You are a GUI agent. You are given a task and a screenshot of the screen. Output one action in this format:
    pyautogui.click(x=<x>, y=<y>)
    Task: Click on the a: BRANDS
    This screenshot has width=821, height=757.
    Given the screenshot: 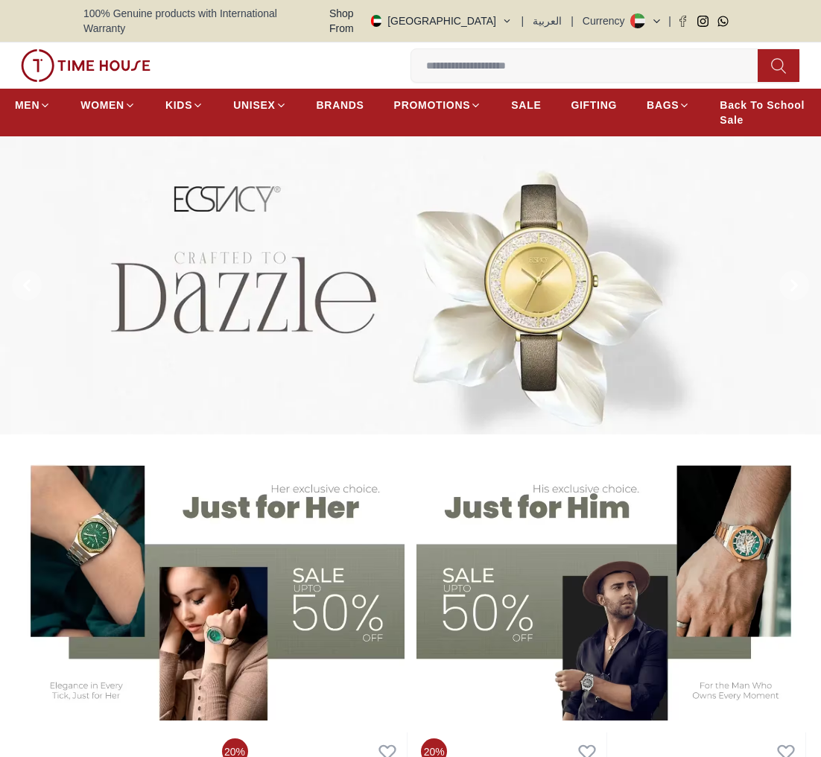 What is the action you would take?
    pyautogui.click(x=340, y=105)
    